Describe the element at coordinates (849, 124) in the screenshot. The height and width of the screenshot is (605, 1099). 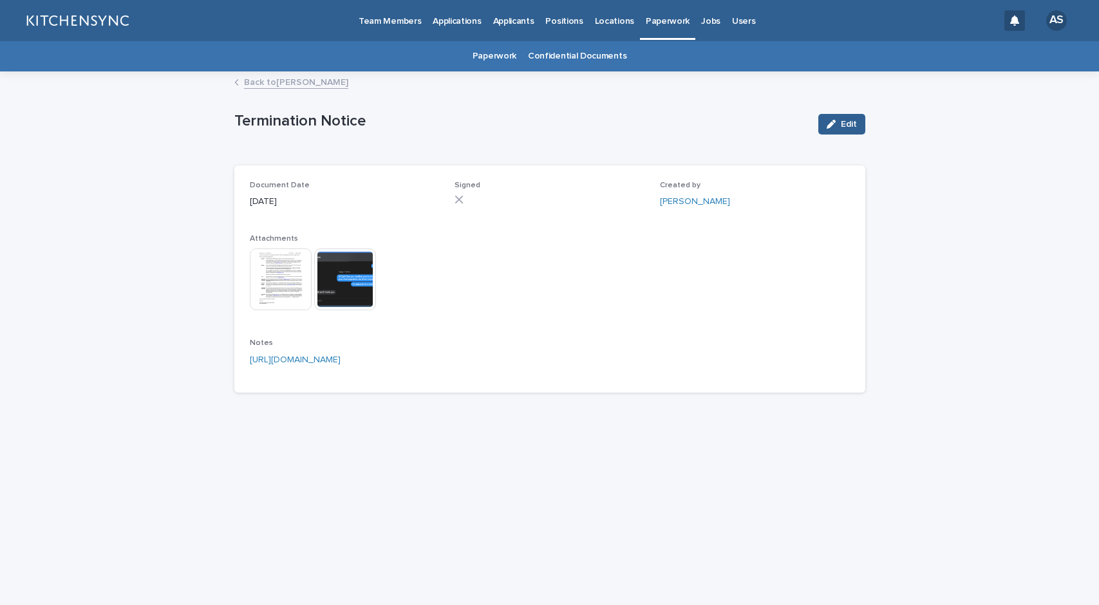
I see `span: Edit` at that location.